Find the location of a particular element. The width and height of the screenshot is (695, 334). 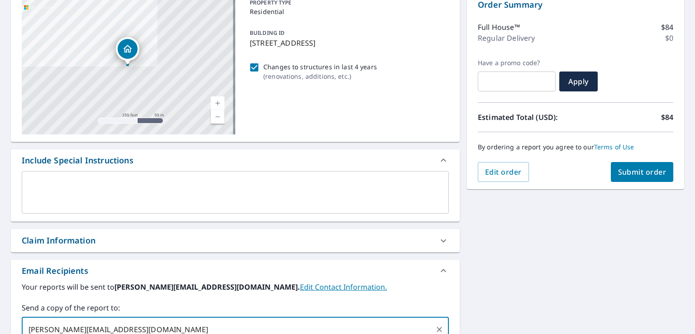

p: Changes to structures in last 4 years is located at coordinates (320, 66).